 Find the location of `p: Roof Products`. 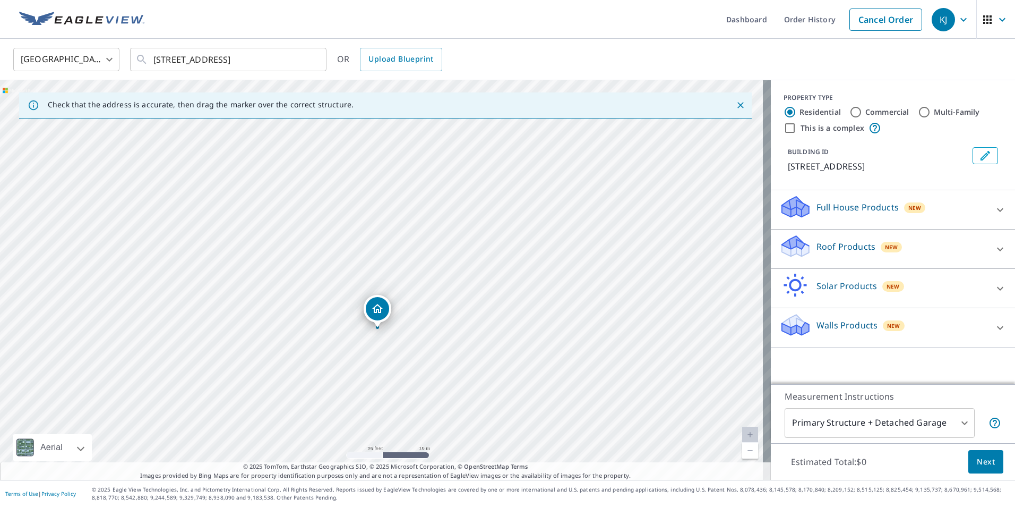

p: Roof Products is located at coordinates (846, 246).